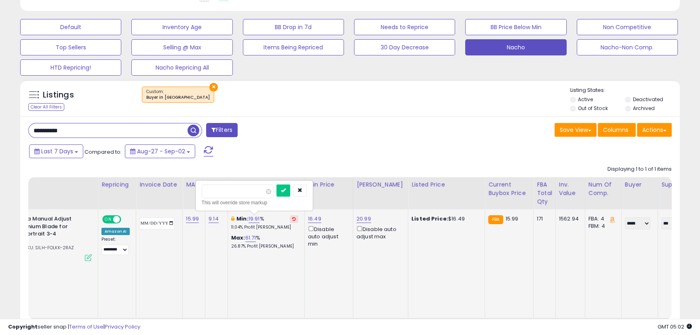  What do you see at coordinates (243, 218) in the screenshot?
I see `b: Min:` at bounding box center [243, 218].